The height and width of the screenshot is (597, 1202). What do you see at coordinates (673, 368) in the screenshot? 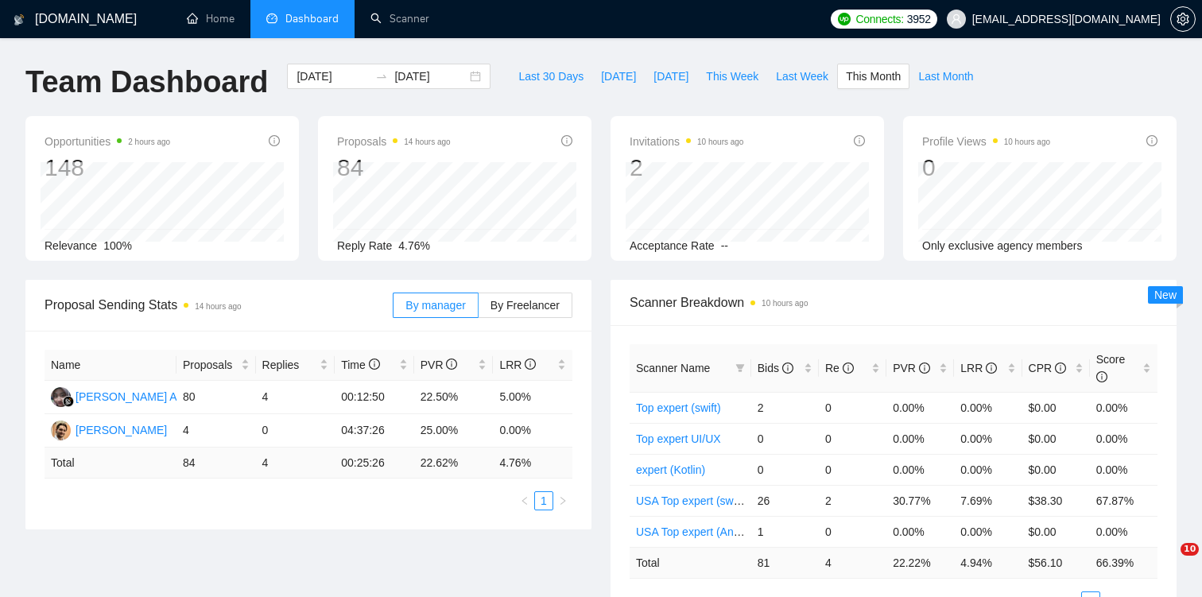
I see `span: Scanner Name` at bounding box center [673, 368].